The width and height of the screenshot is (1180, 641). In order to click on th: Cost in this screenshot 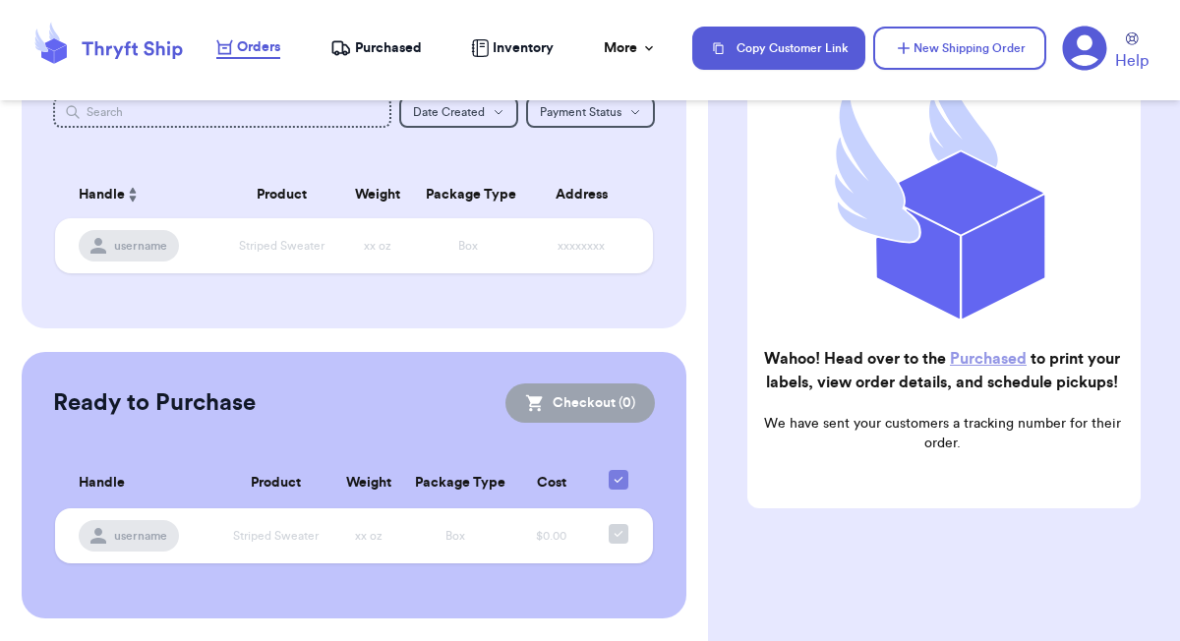, I will do `click(552, 483)`.